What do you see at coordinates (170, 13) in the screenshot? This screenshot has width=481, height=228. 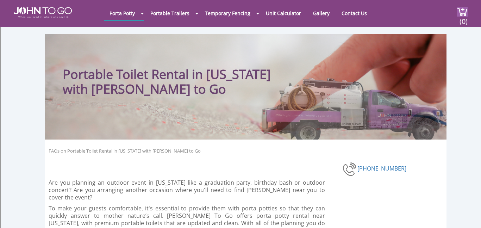 I see `a: Portable Trailers` at bounding box center [170, 13].